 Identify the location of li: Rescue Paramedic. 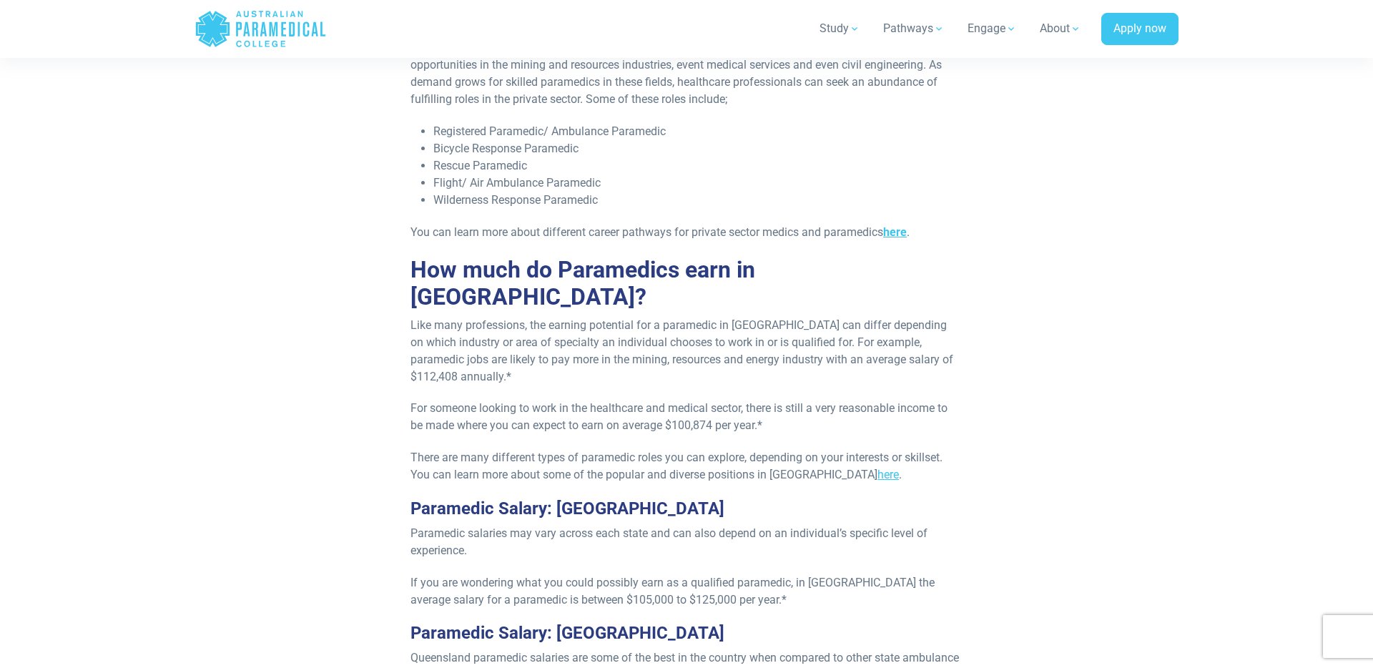
(698, 166).